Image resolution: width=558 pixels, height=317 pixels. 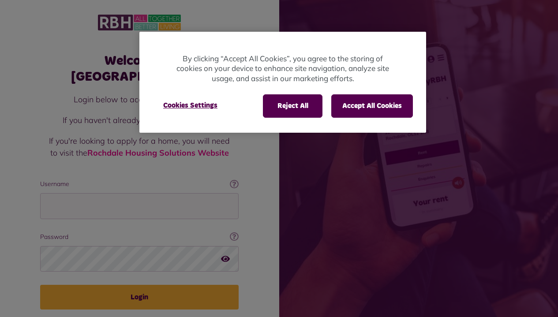 I want to click on button: Reject All, so click(x=293, y=106).